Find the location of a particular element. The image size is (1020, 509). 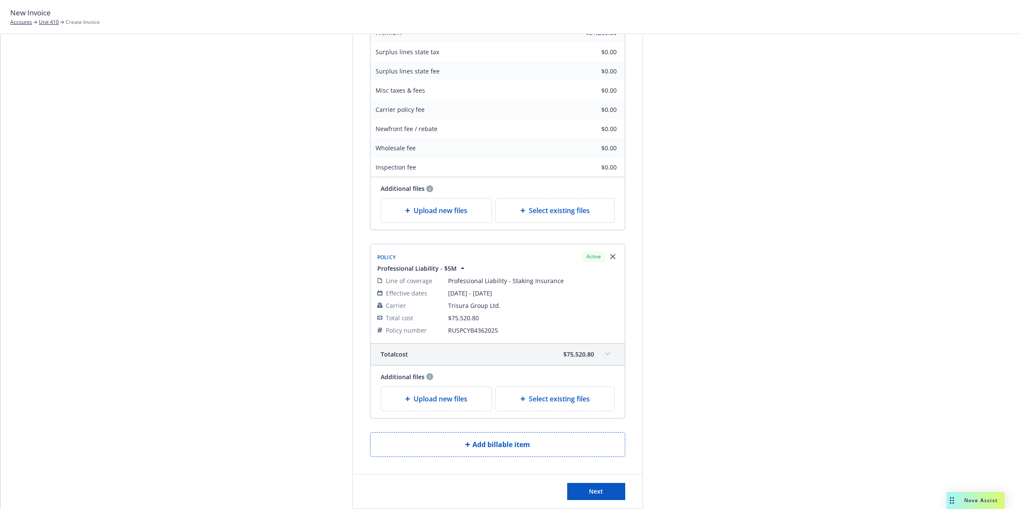

span: New Invoice is located at coordinates (30, 13).